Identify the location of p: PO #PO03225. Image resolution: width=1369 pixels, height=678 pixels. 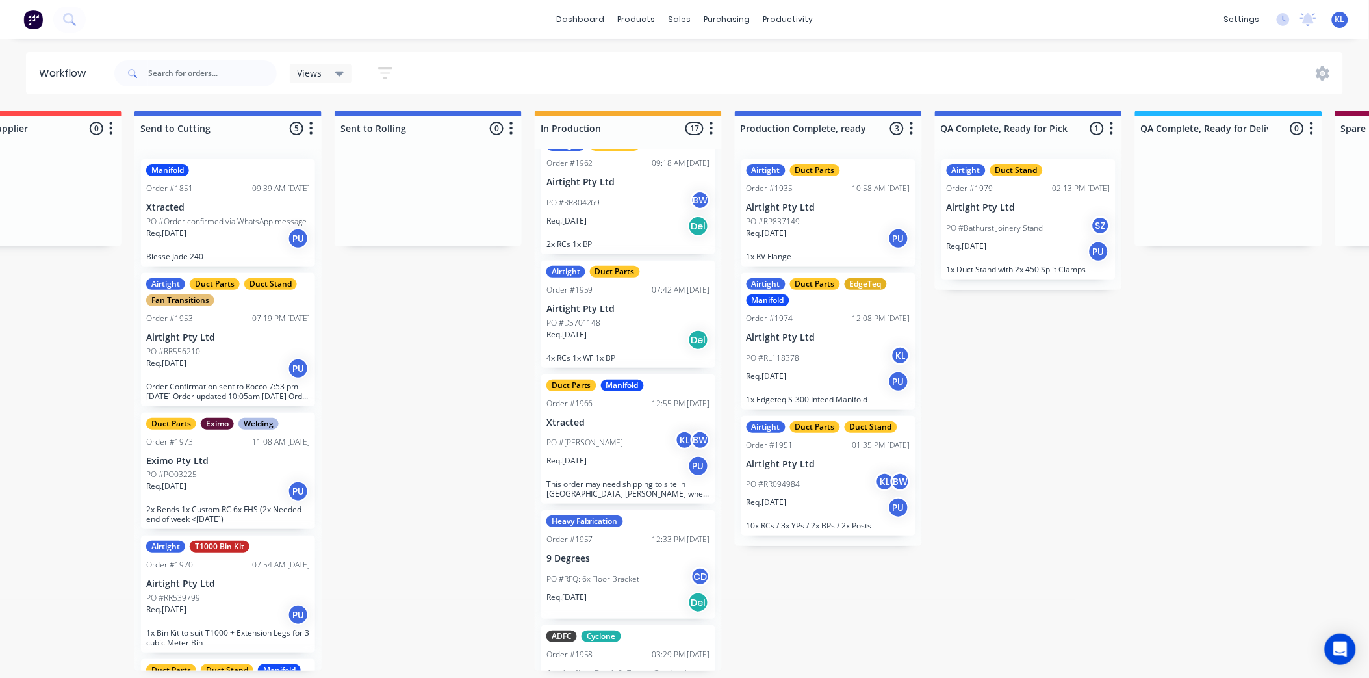
(172, 474).